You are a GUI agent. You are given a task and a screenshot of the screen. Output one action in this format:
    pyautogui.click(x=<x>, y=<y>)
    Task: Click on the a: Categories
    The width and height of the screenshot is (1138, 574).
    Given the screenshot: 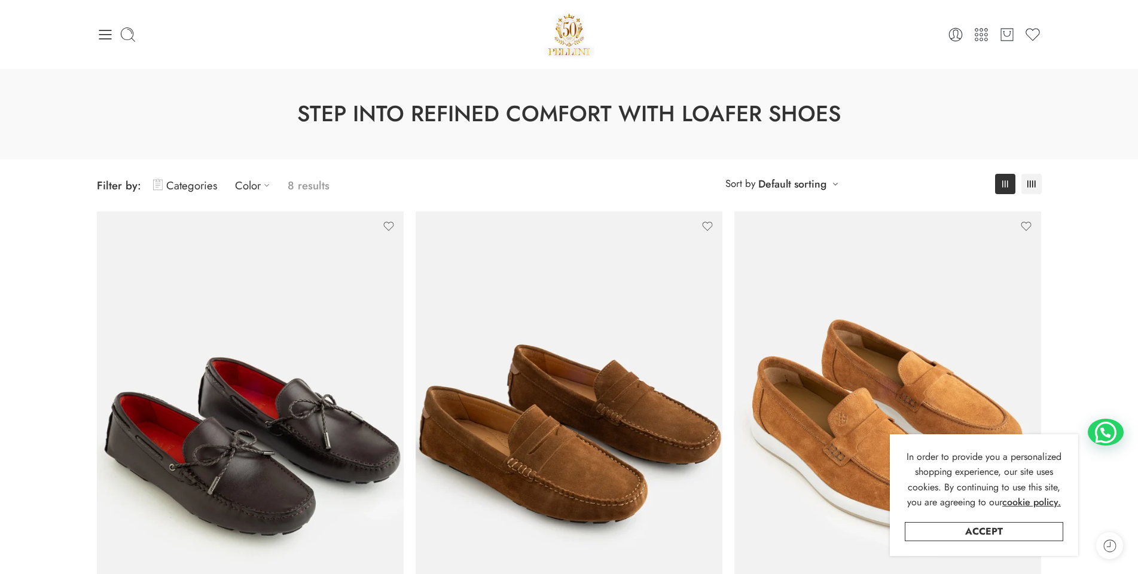 What is the action you would take?
    pyautogui.click(x=185, y=185)
    